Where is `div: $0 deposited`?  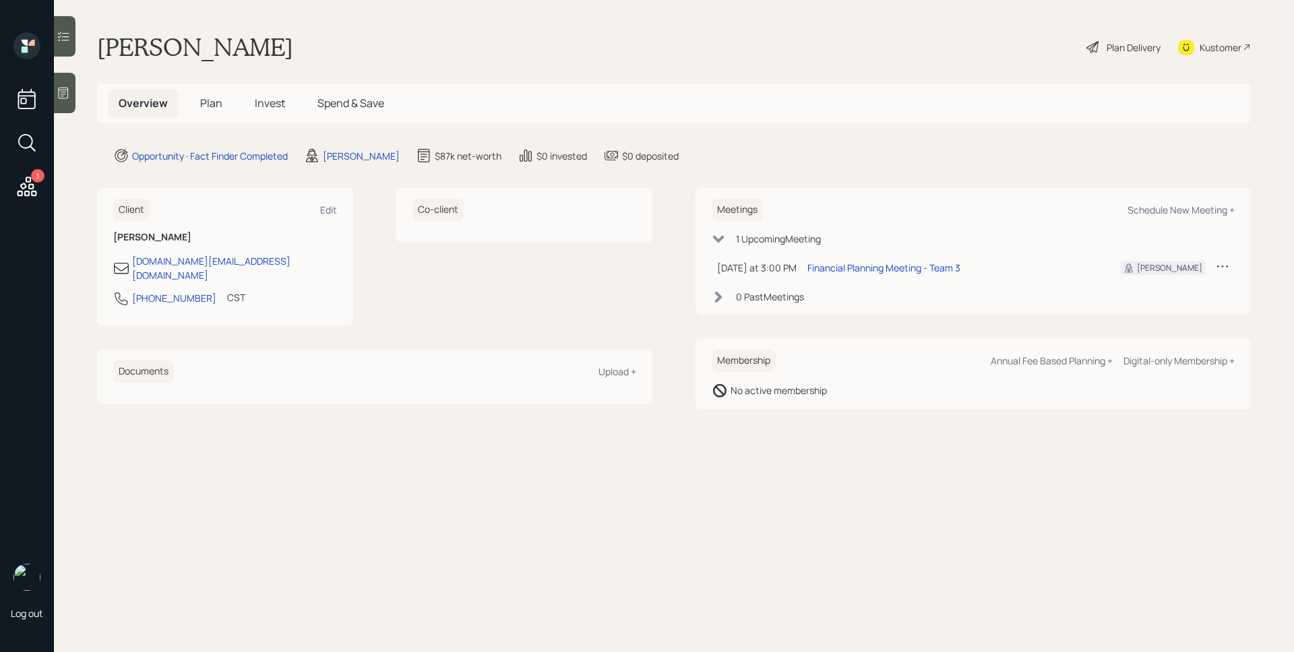 div: $0 deposited is located at coordinates (650, 156).